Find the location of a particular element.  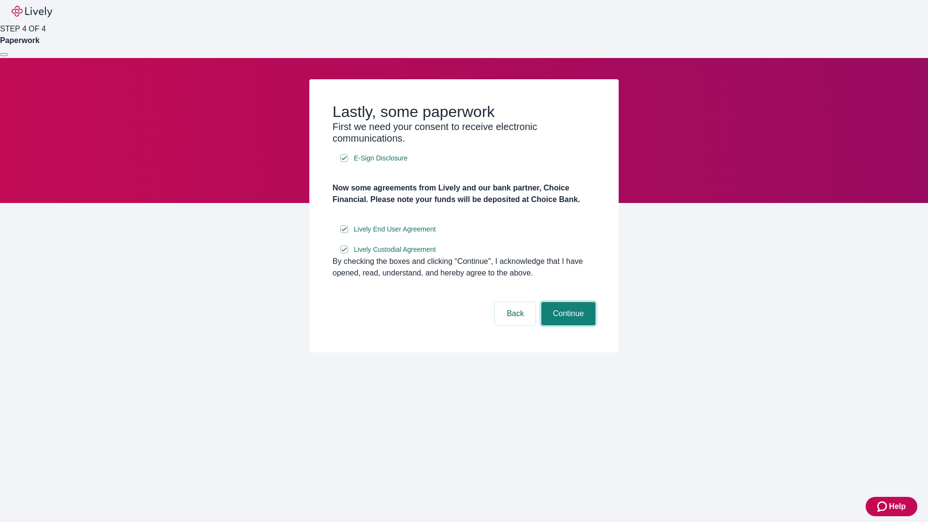

button: Zendesk support iconHelp is located at coordinates (891, 507).